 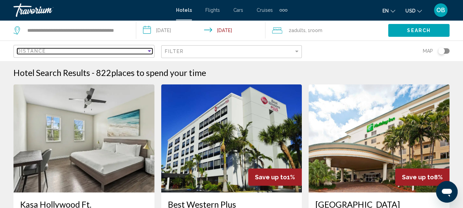 I want to click on h1: Hotel Search Results, so click(x=52, y=72).